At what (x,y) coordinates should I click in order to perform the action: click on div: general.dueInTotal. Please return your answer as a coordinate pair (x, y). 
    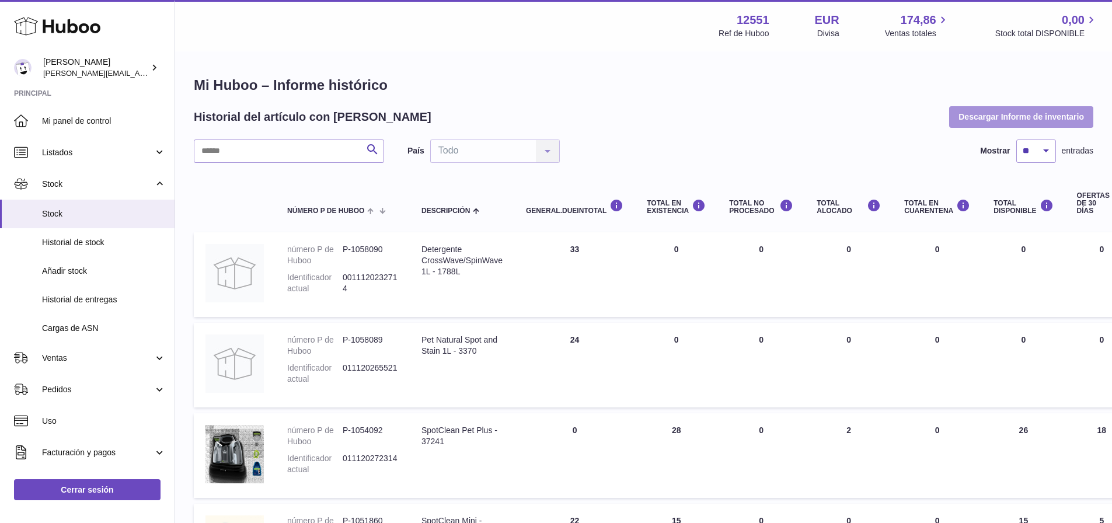
    Looking at the image, I should click on (575, 207).